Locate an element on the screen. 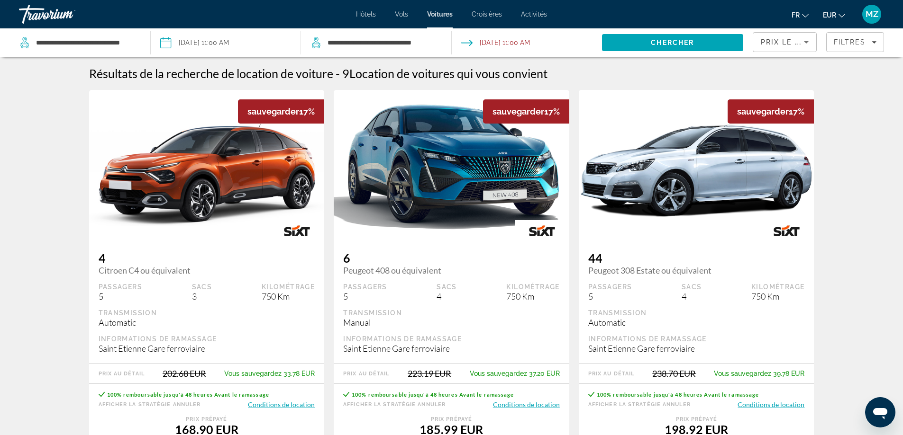 Image resolution: width=903 pixels, height=435 pixels. span: Chercher is located at coordinates (672, 43).